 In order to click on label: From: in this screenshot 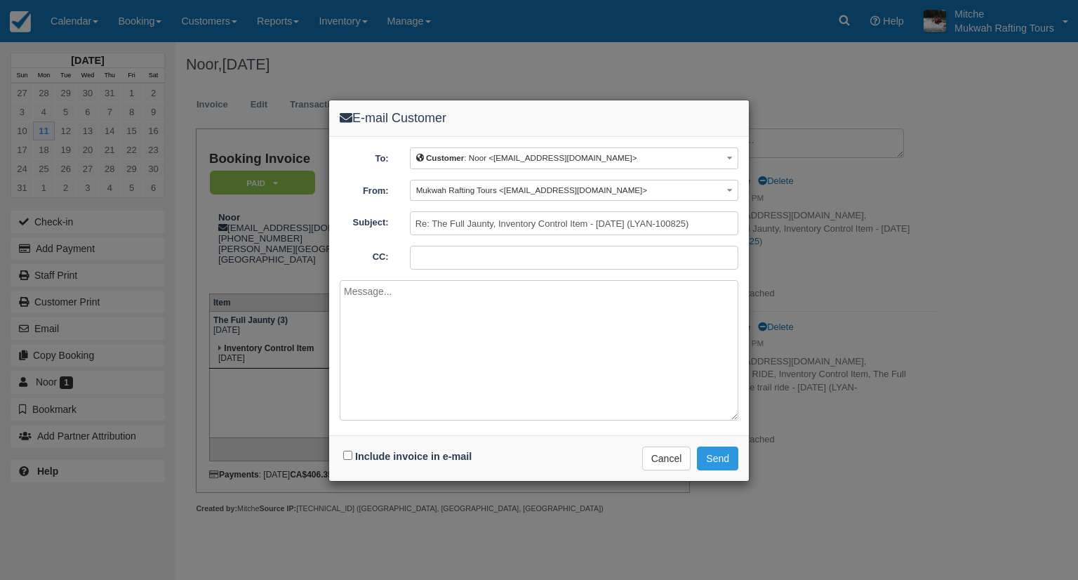, I will do `click(364, 189)`.